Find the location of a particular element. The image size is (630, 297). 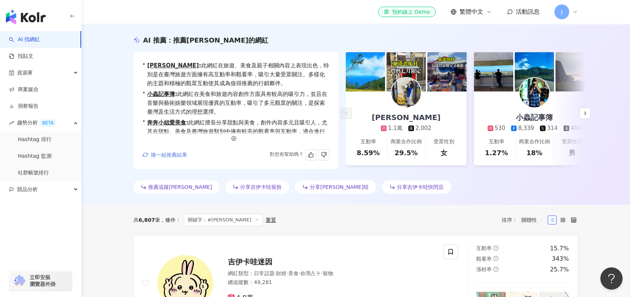

a: chrome extension立即安裝 瀏覽器外掛 is located at coordinates (41, 281).